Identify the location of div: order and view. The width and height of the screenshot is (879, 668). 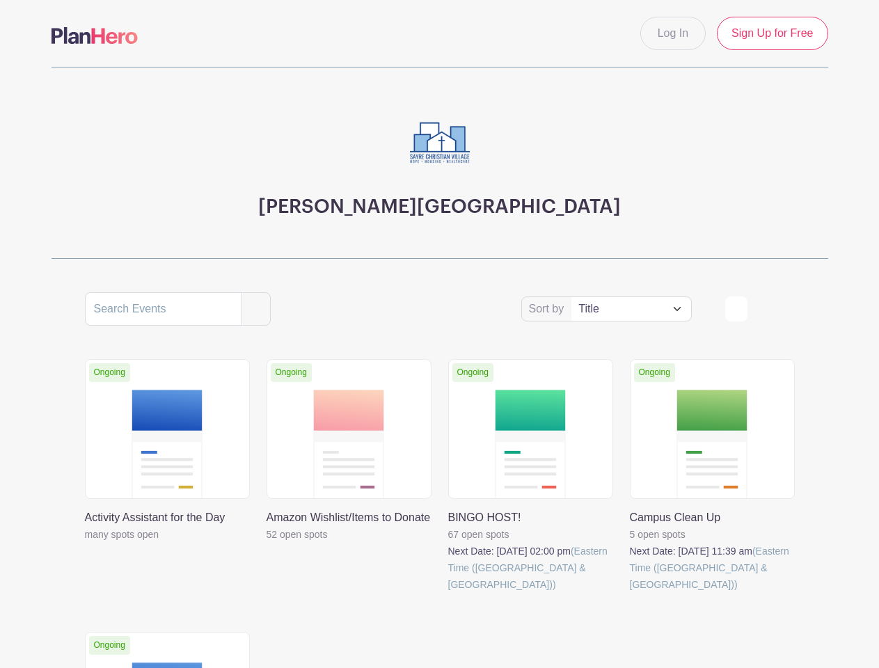
(760, 309).